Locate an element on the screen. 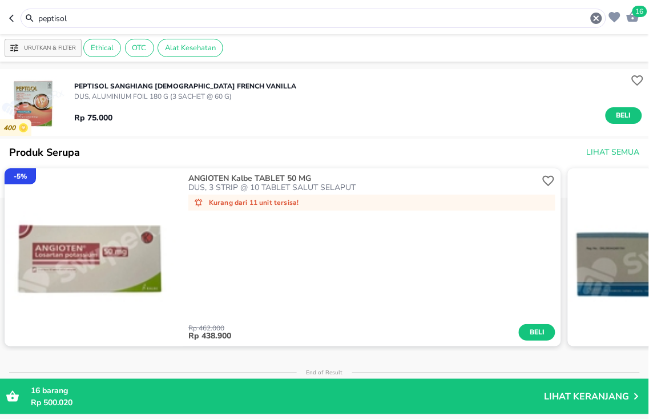  input: Cari 4000+ produk di sini is located at coordinates (313, 18).